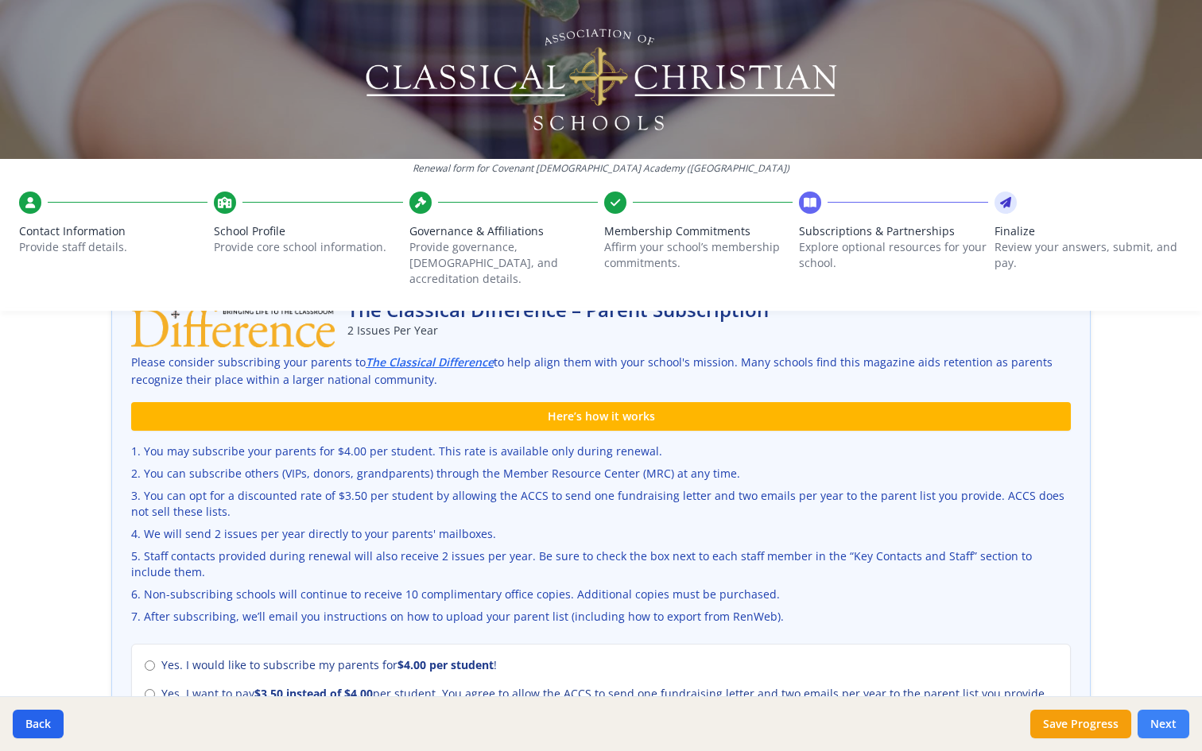 This screenshot has height=751, width=1202. Describe the element at coordinates (38, 724) in the screenshot. I see `button: Back` at that location.